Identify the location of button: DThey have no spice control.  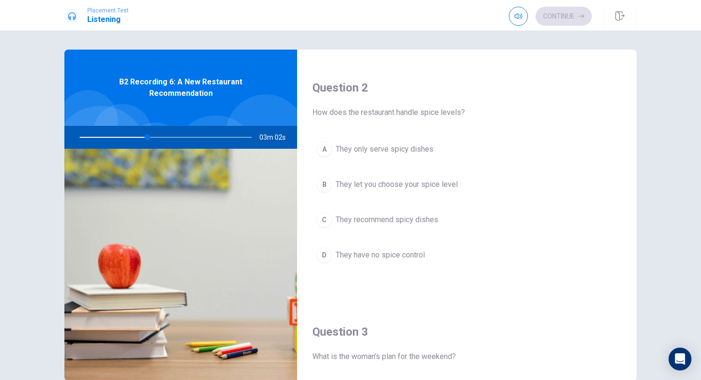
(467, 255).